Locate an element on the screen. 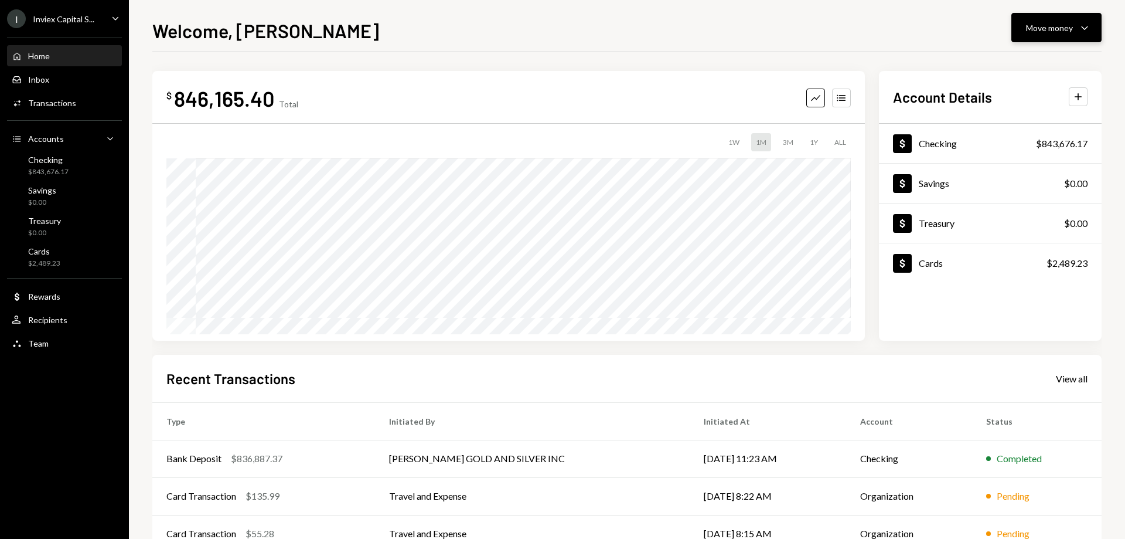 The height and width of the screenshot is (539, 1125). div: Pending is located at coordinates (1014, 496).